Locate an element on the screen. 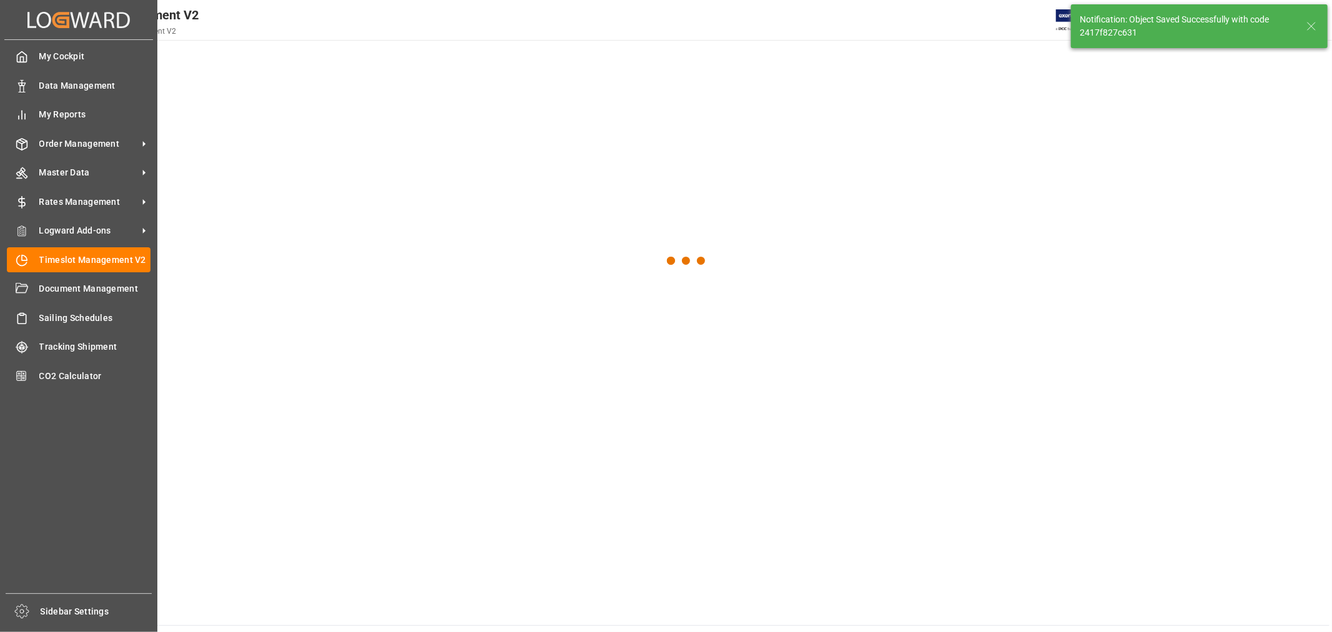  span: My Cockpit is located at coordinates (95, 56).